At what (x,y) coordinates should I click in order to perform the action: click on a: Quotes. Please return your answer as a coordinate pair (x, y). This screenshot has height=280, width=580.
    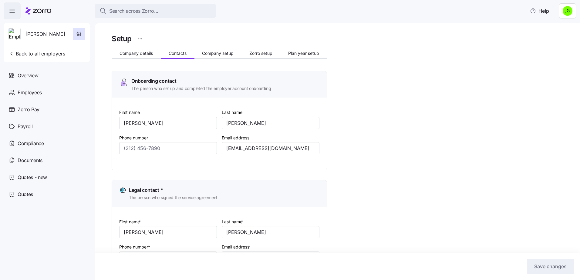
    Looking at the image, I should click on (47, 194).